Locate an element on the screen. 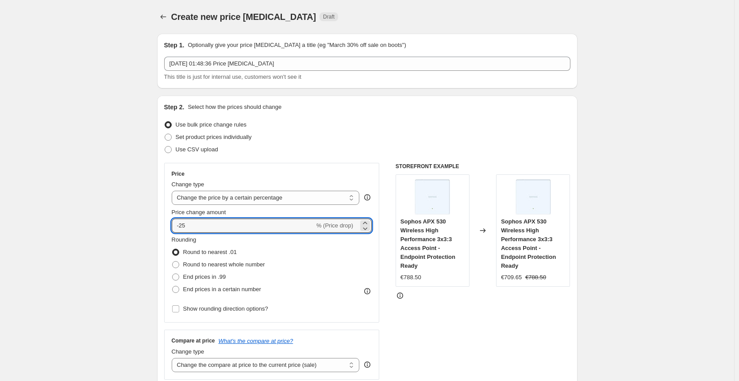 Image resolution: width=739 pixels, height=381 pixels. input: 30% off holiday sale is located at coordinates (367, 64).